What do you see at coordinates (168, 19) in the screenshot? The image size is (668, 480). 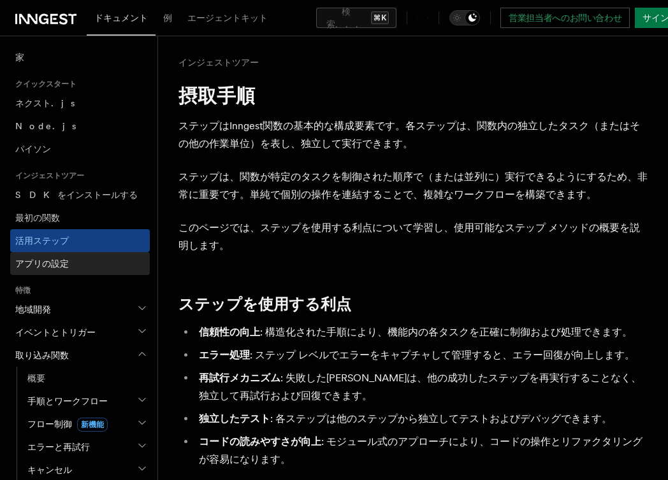 I see `a: 例` at bounding box center [168, 19].